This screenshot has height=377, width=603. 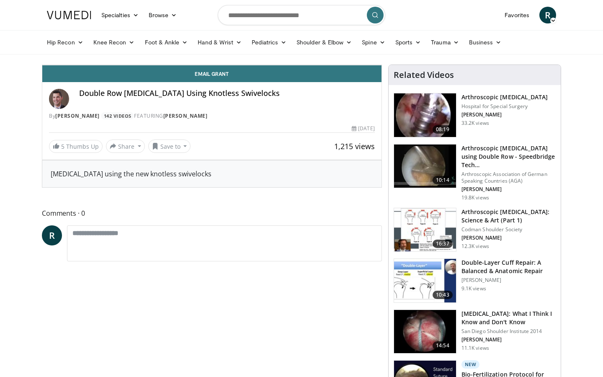 I want to click on span: 10:14, so click(x=443, y=180).